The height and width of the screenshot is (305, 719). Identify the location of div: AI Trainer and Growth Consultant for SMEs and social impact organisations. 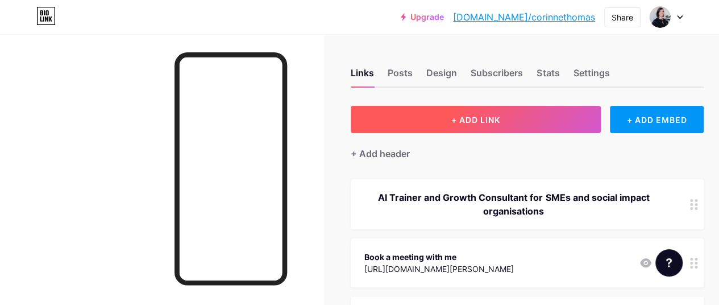
(513, 204).